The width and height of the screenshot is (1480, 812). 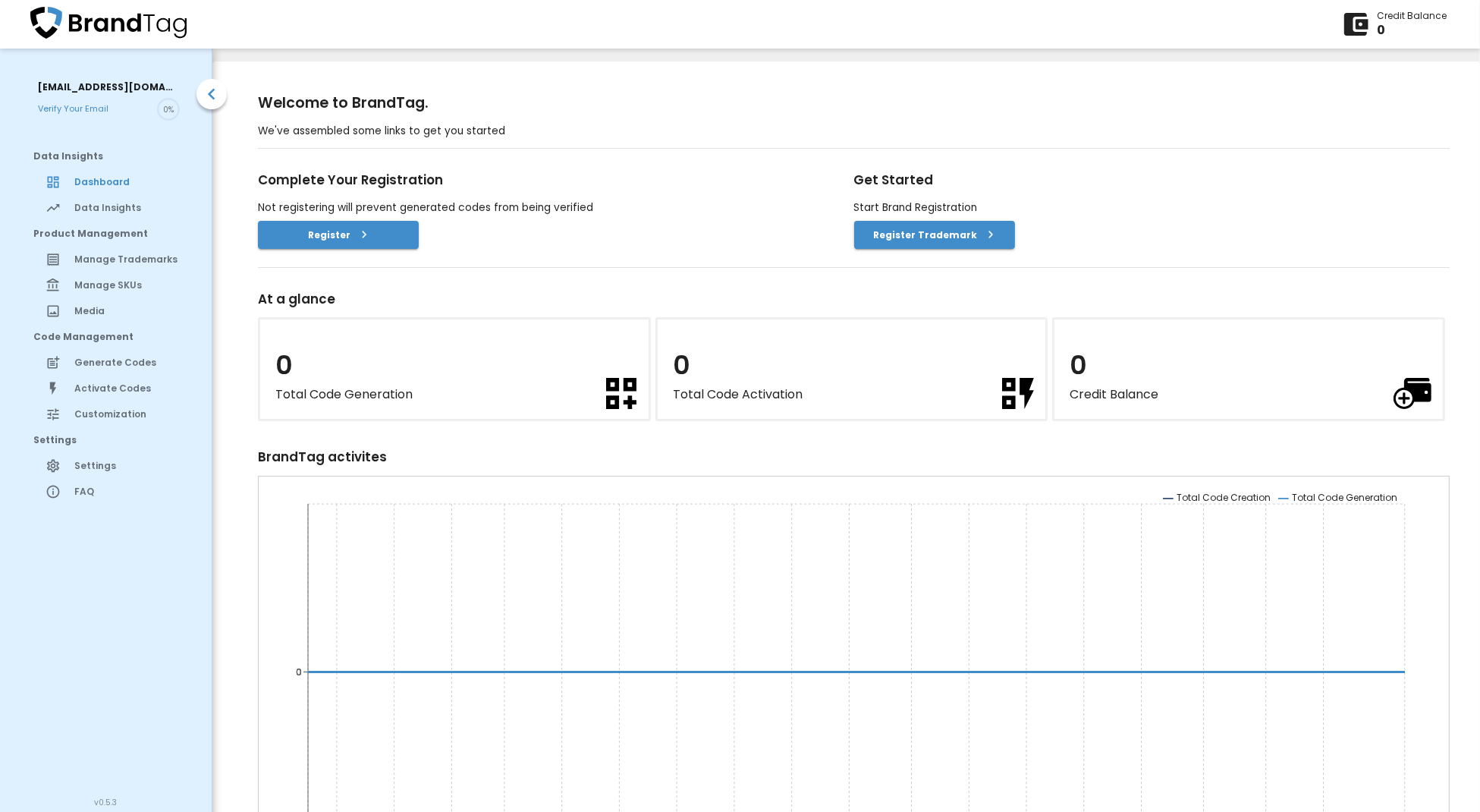 I want to click on div: 0, so click(x=1413, y=31).